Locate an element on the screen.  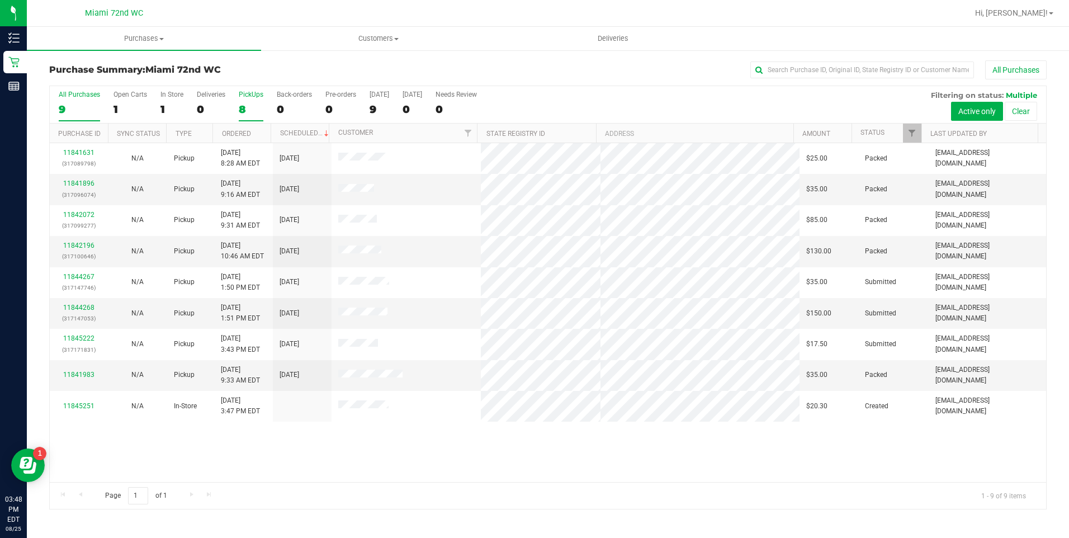
inline-svg: Reports is located at coordinates (14, 86).